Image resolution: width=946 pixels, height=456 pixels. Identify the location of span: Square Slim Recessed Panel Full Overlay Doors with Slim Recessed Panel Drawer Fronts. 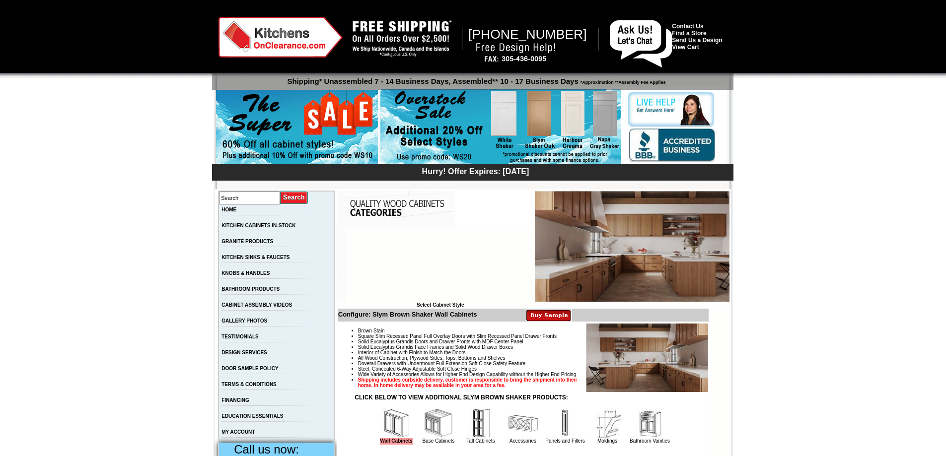
(457, 336).